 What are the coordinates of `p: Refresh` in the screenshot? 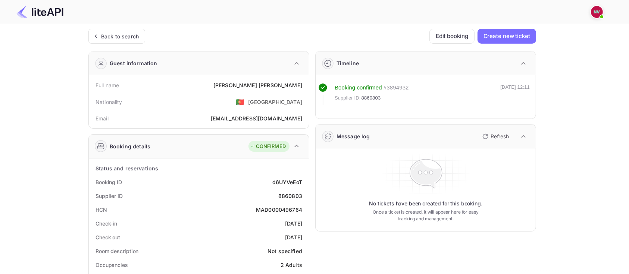 It's located at (500, 136).